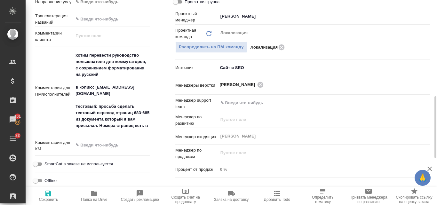 This screenshot has height=205, width=437. Describe the element at coordinates (196, 169) in the screenshot. I see `p: Процент от продаж` at that location.